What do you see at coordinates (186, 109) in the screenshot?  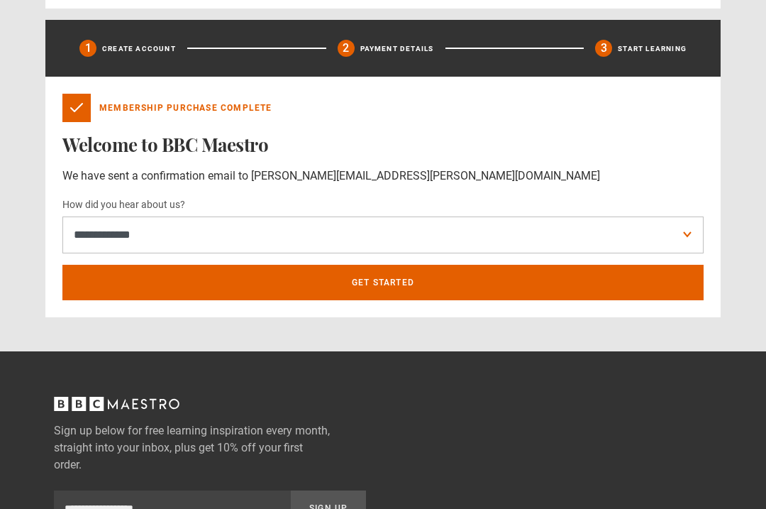 I see `p: Membership Purchase Complete` at bounding box center [186, 109].